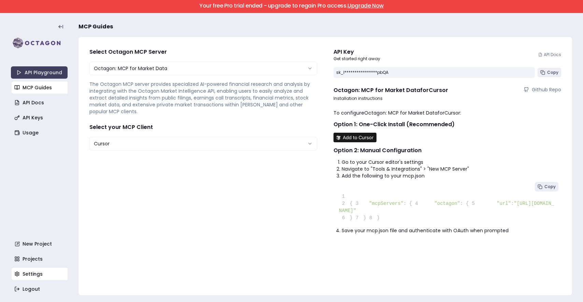 The width and height of the screenshot is (583, 302). Describe the element at coordinates (39, 43) in the screenshot. I see `img: logo-rect-yK7x_WSZ.svg` at that location.